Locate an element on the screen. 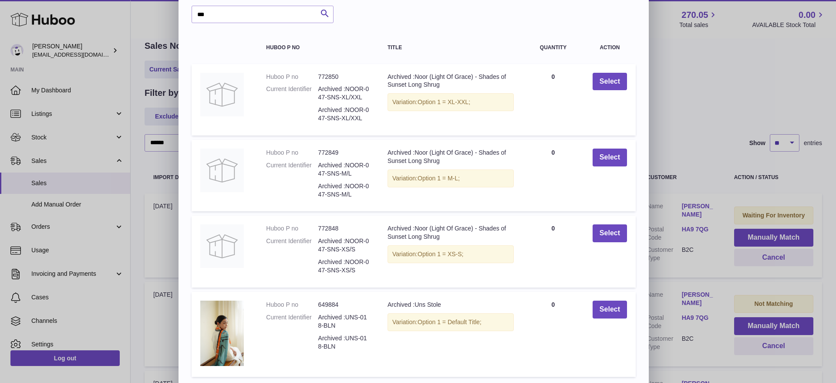 This screenshot has width=836, height=383. dd: 772850 is located at coordinates (344, 77).